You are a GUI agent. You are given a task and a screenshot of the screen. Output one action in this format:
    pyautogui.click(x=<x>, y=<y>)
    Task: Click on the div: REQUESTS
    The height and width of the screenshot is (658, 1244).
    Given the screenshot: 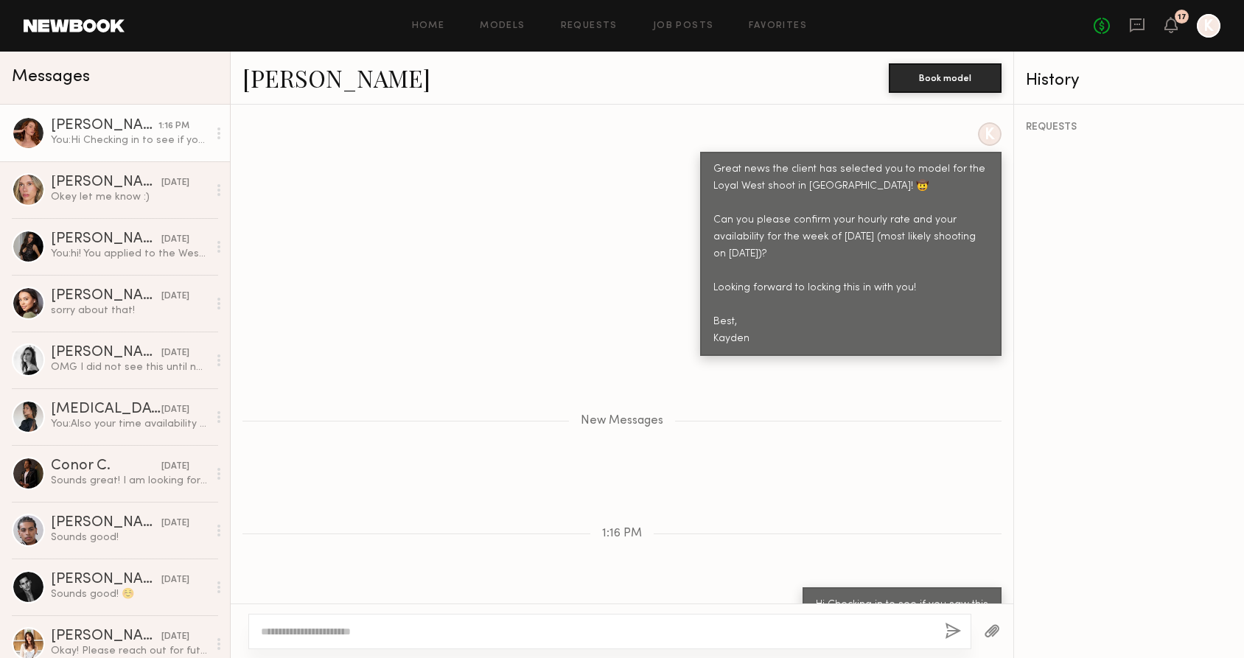 What is the action you would take?
    pyautogui.click(x=1129, y=128)
    